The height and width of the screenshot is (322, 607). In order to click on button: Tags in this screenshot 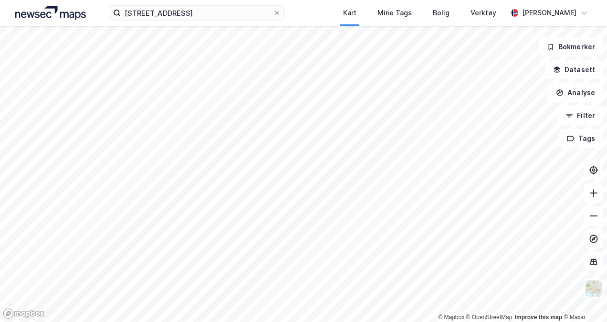, I will do `click(581, 138)`.